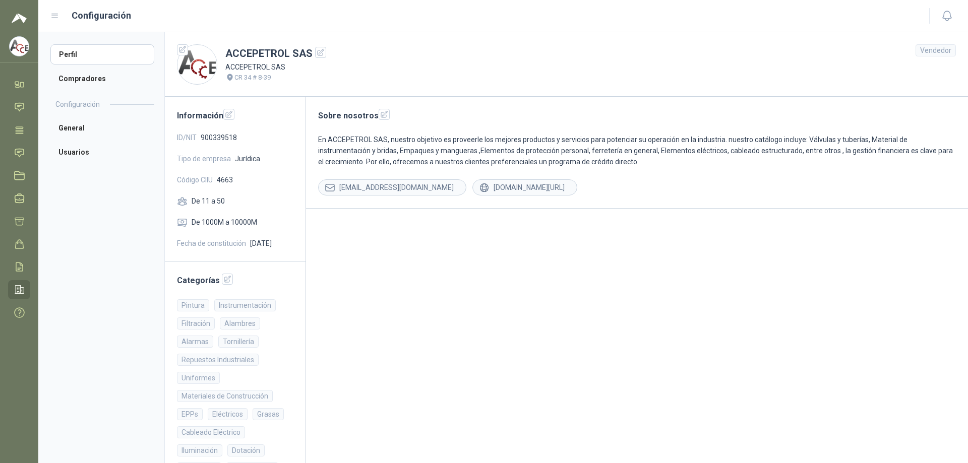  Describe the element at coordinates (276, 53) in the screenshot. I see `h1: ACCEPETROL SAS` at that location.